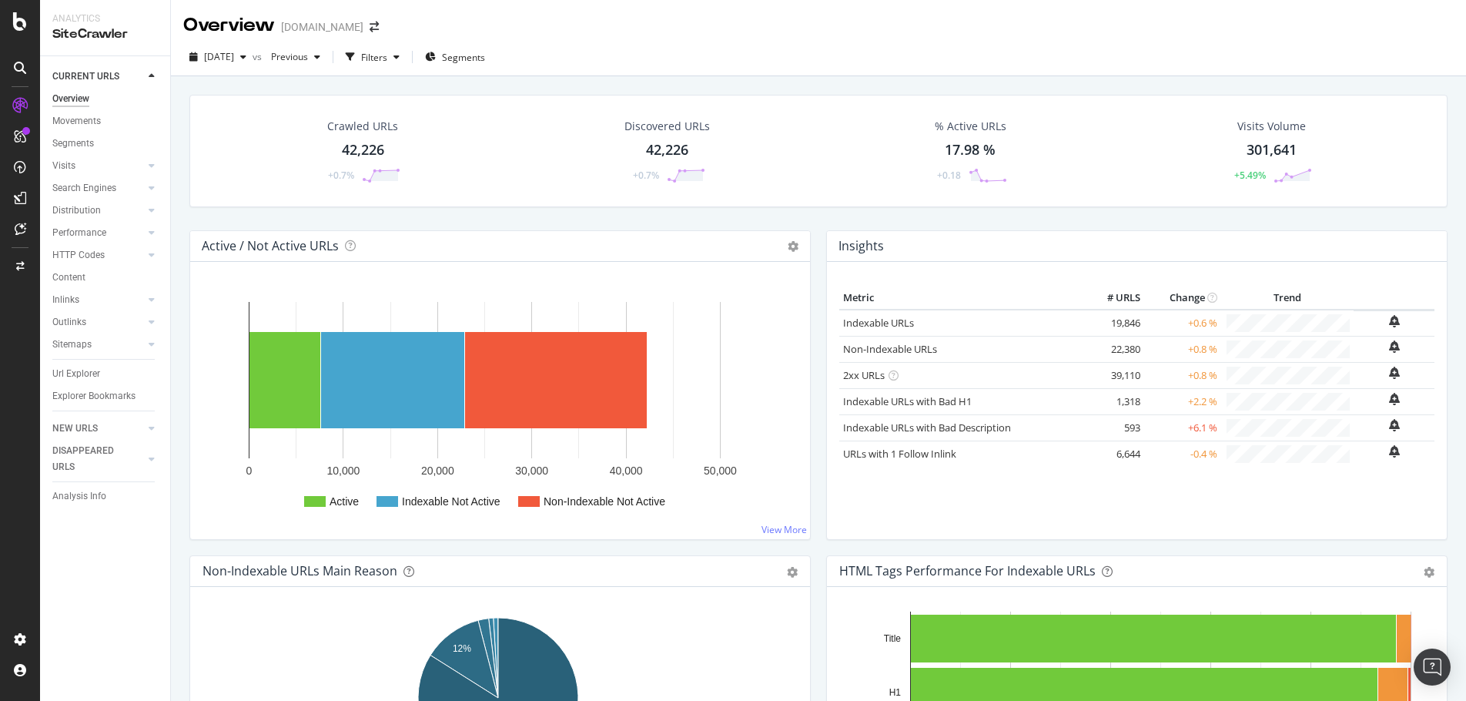 This screenshot has width=1466, height=701. Describe the element at coordinates (75, 428) in the screenshot. I see `div: NEW URLS` at that location.